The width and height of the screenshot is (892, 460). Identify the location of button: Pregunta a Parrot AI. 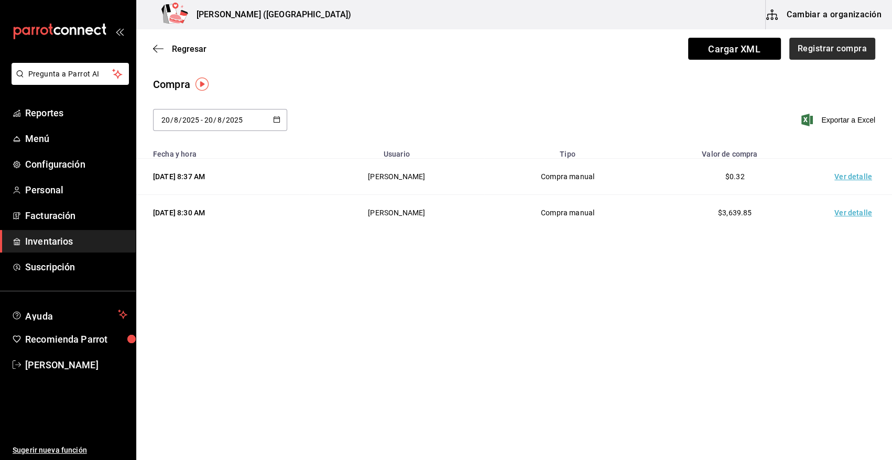
(70, 74).